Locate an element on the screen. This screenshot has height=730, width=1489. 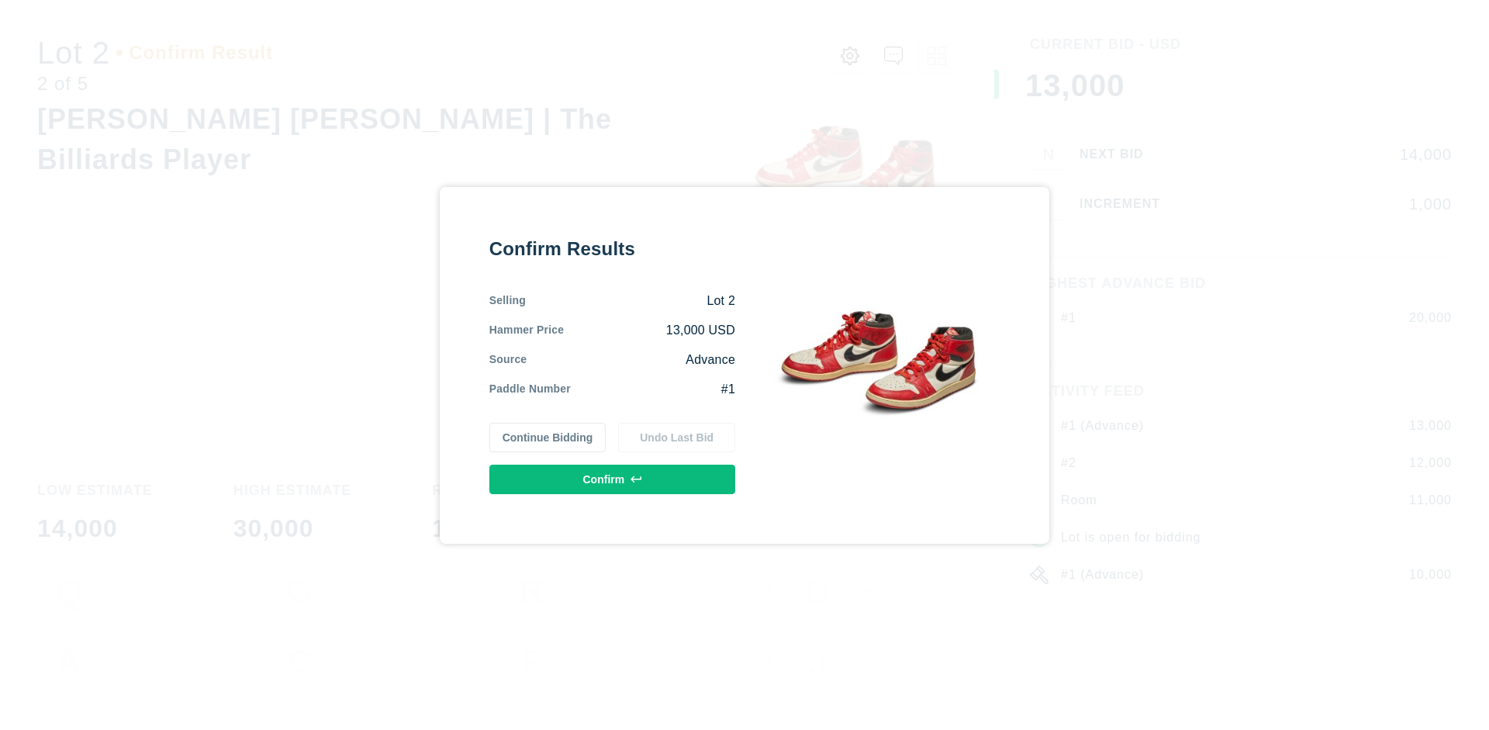
div: Paddle Number is located at coordinates (530, 389).